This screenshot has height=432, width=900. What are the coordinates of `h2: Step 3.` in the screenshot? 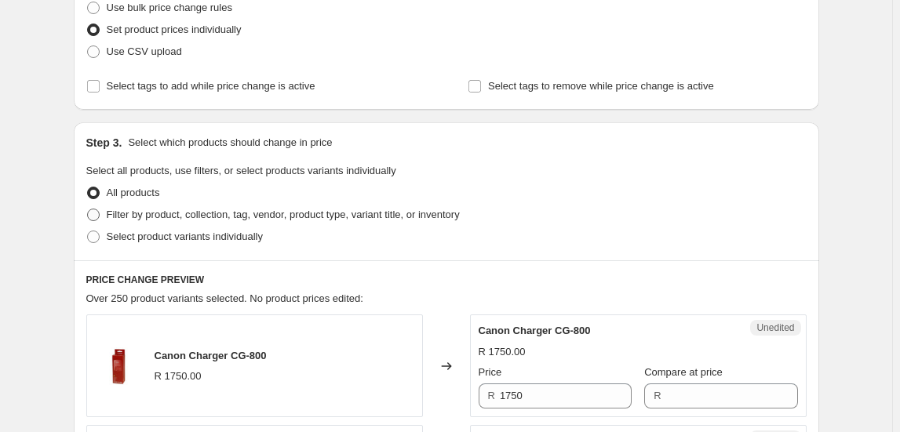 It's located at (104, 143).